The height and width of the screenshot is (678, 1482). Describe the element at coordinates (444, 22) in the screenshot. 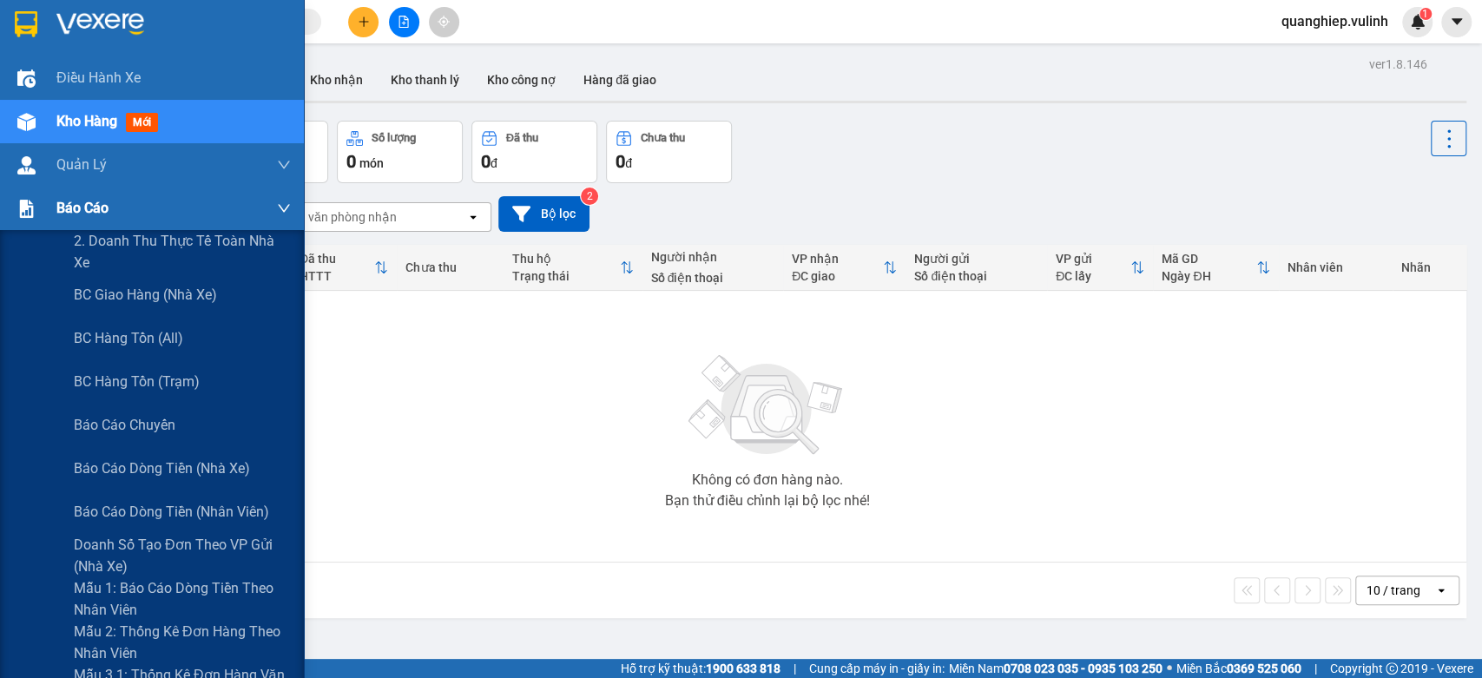

I see `span: aim` at that location.